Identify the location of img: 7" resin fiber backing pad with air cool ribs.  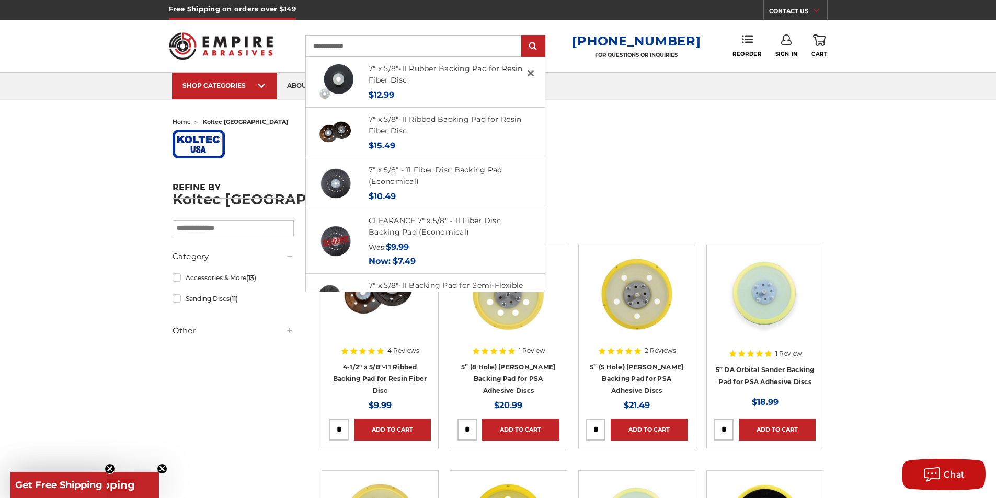
(336, 133).